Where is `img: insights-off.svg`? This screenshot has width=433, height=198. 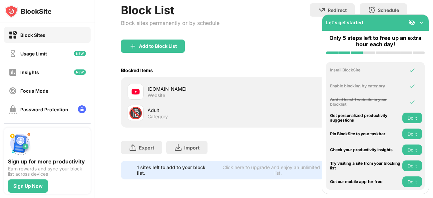
img: insights-off.svg is located at coordinates (13, 72).